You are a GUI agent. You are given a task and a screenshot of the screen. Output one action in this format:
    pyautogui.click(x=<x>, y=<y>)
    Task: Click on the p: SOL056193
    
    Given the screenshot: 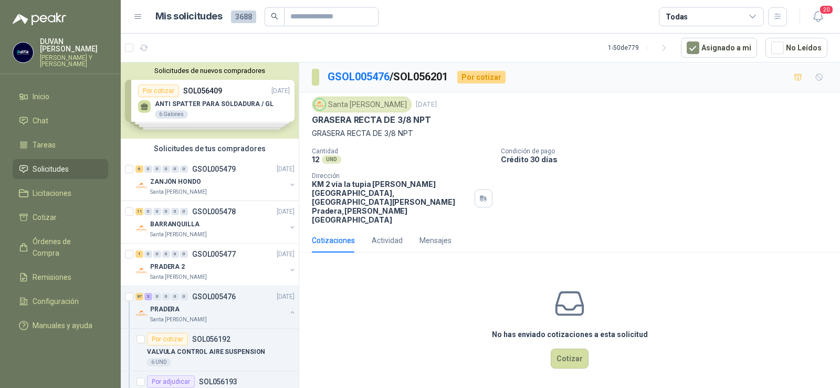 What is the action you would take?
    pyautogui.click(x=218, y=382)
    